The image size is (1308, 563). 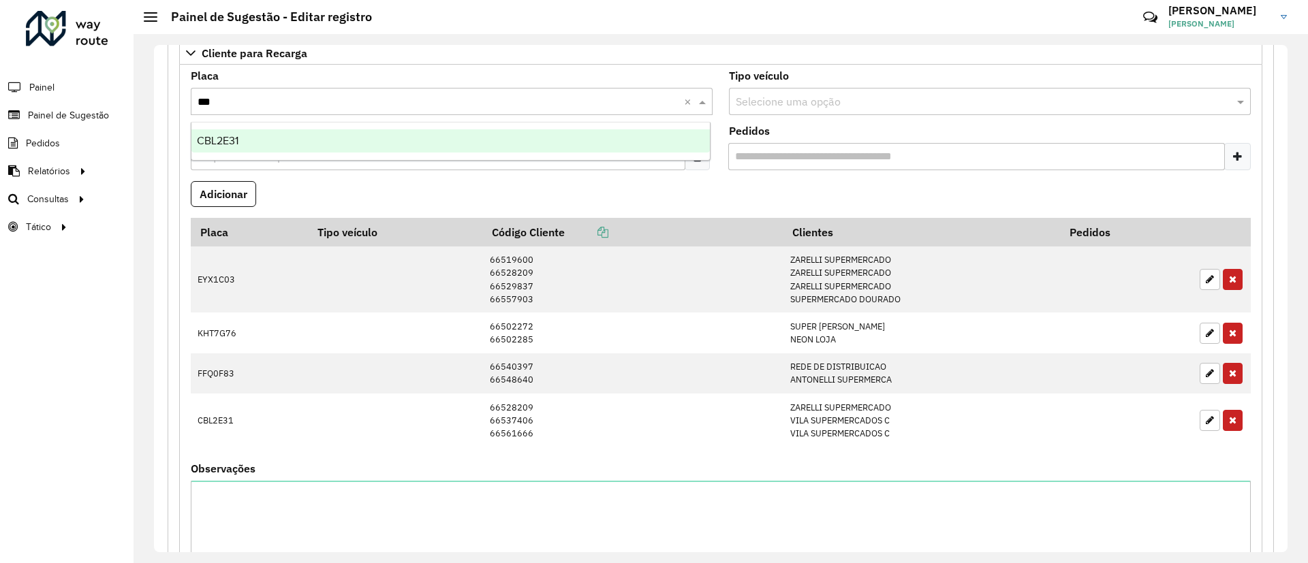 I want to click on span: Tático, so click(x=38, y=227).